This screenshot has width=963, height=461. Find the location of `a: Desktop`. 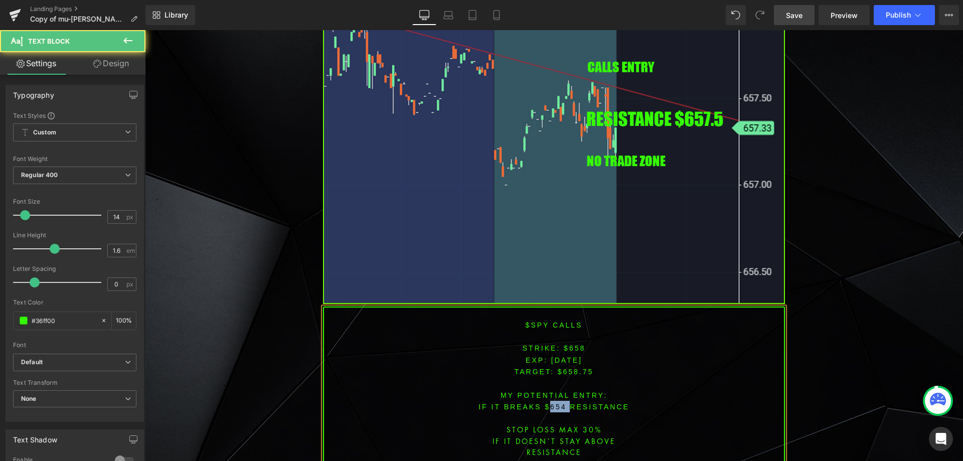

a: Desktop is located at coordinates (424, 15).